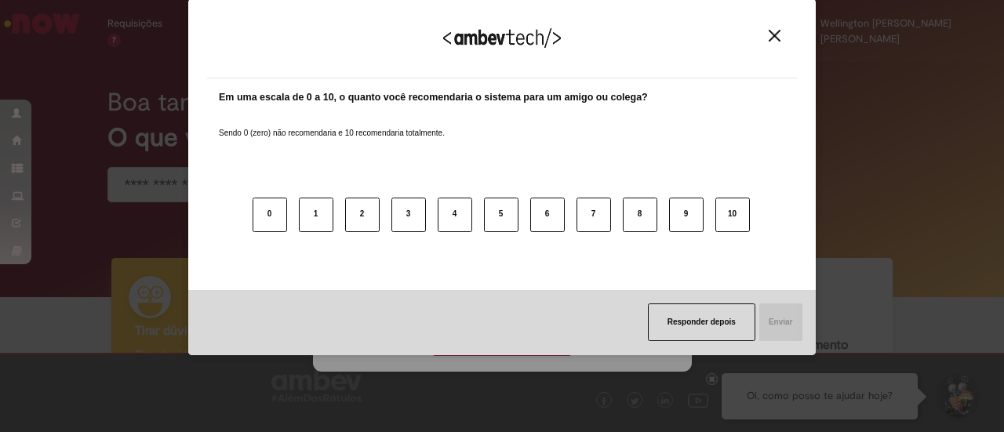 This screenshot has width=1004, height=432. I want to click on img: Logo Ambevtech, so click(502, 38).